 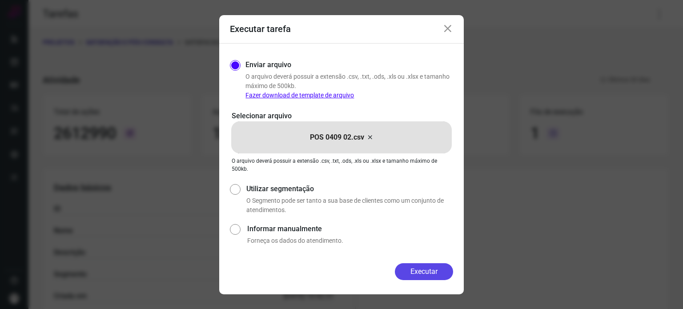 What do you see at coordinates (300, 95) in the screenshot?
I see `a: Fazer download de template de arquivo` at bounding box center [300, 95].